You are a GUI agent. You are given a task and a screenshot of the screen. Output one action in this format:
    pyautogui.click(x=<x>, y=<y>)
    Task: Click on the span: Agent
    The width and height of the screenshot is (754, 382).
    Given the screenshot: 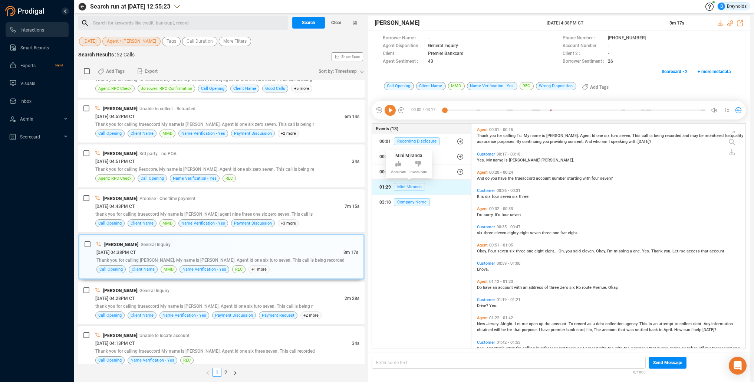 What is the action you would take?
    pyautogui.click(x=586, y=135)
    